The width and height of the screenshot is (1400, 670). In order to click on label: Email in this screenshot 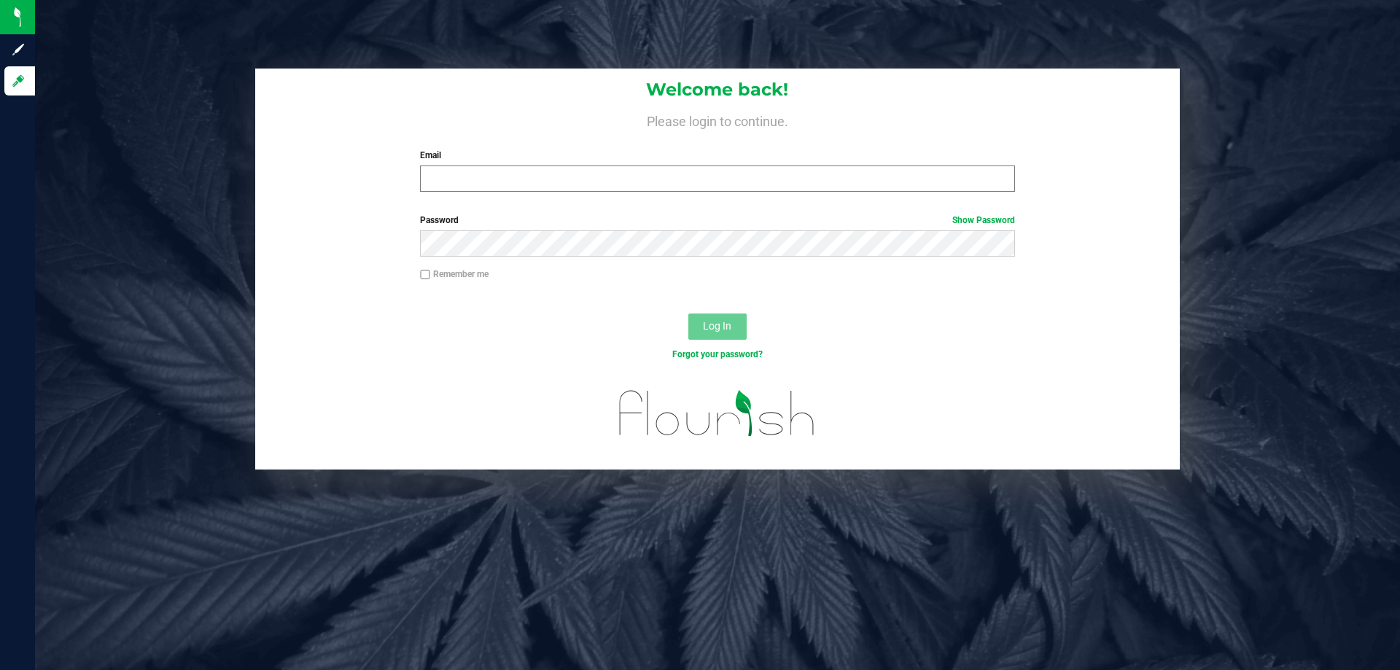, I will do `click(717, 155)`.